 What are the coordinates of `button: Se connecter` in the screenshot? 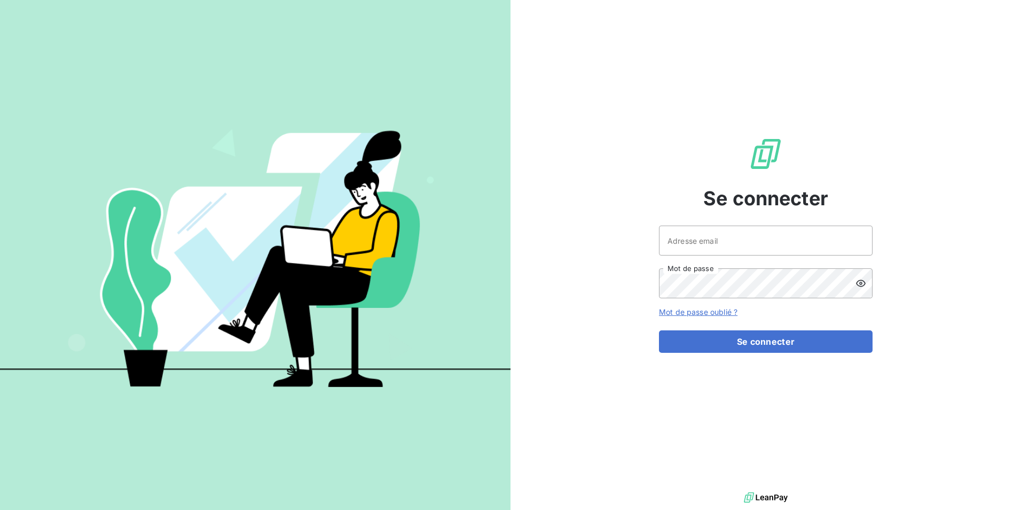 It's located at (766, 341).